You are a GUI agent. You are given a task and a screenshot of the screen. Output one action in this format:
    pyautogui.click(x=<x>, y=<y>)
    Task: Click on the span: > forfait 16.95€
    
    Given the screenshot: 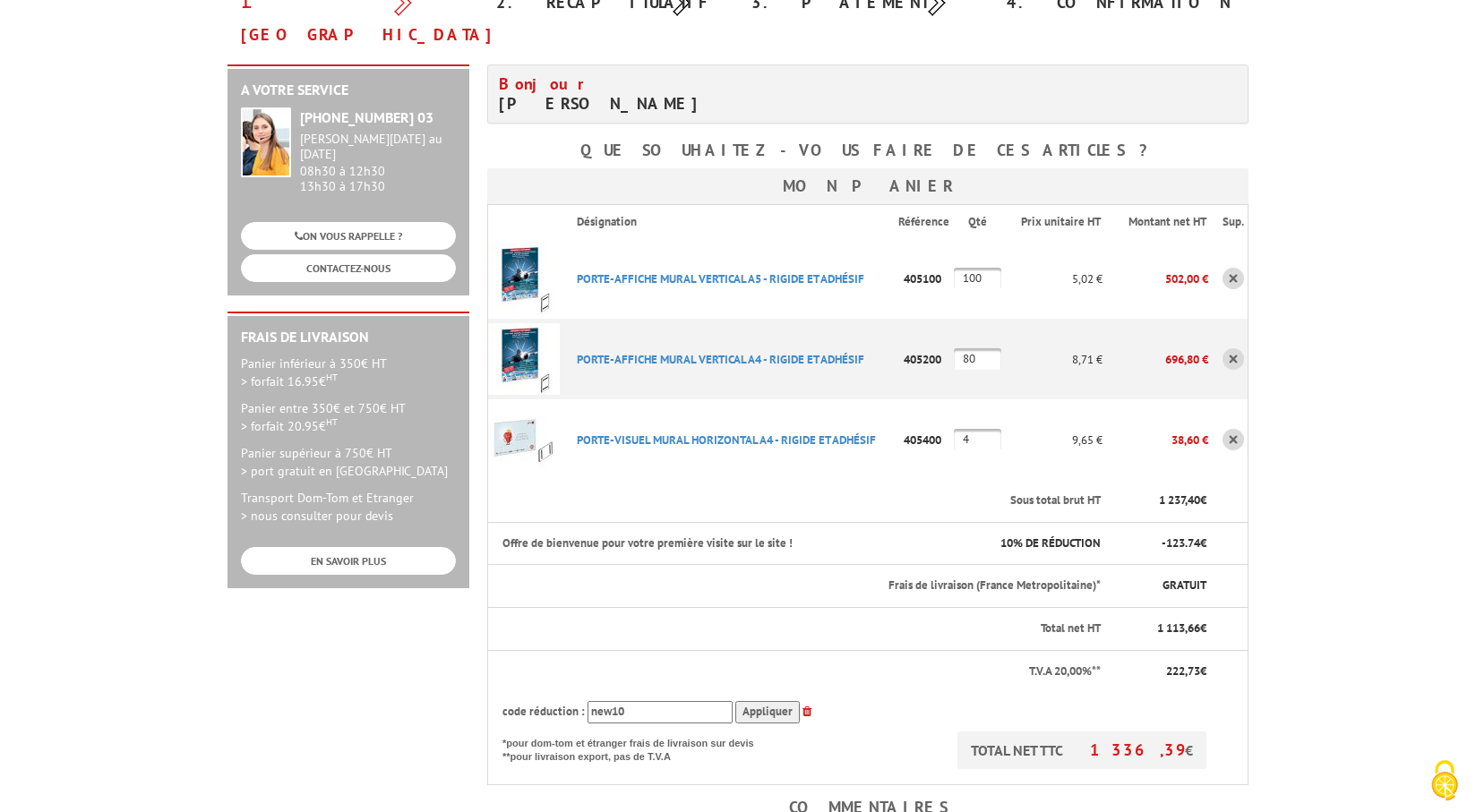 What is the action you would take?
    pyautogui.click(x=290, y=382)
    